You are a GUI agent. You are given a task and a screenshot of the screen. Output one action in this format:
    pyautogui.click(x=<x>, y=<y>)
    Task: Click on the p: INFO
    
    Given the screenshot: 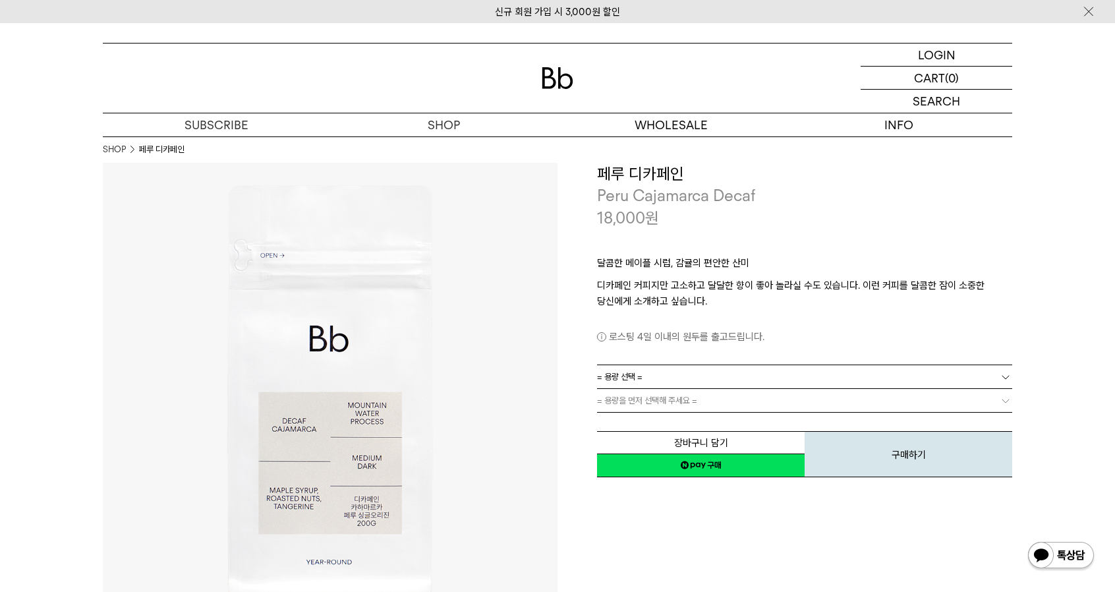 What is the action you would take?
    pyautogui.click(x=898, y=125)
    